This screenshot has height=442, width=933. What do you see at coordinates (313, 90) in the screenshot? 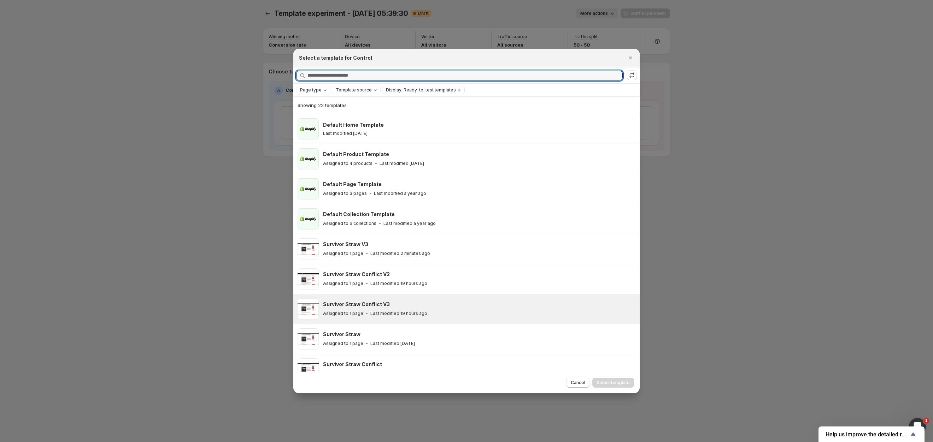
I see `button: Page type` at bounding box center [313, 90].